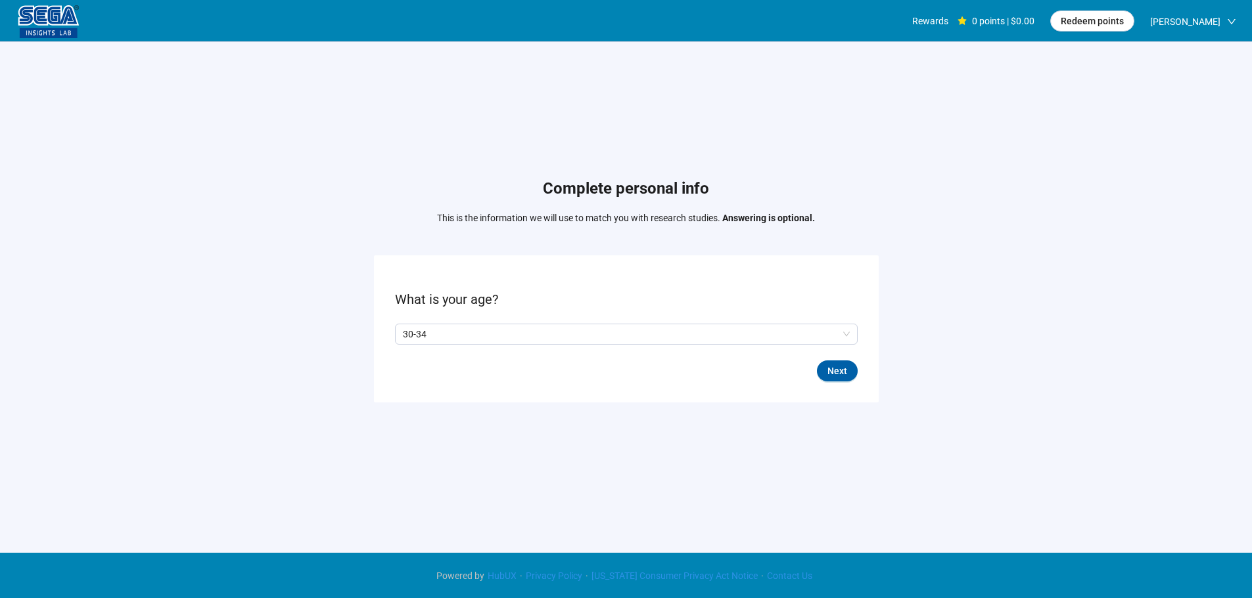 Image resolution: width=1252 pixels, height=598 pixels. What do you see at coordinates (626, 300) in the screenshot?
I see `p: What is your age?` at bounding box center [626, 300].